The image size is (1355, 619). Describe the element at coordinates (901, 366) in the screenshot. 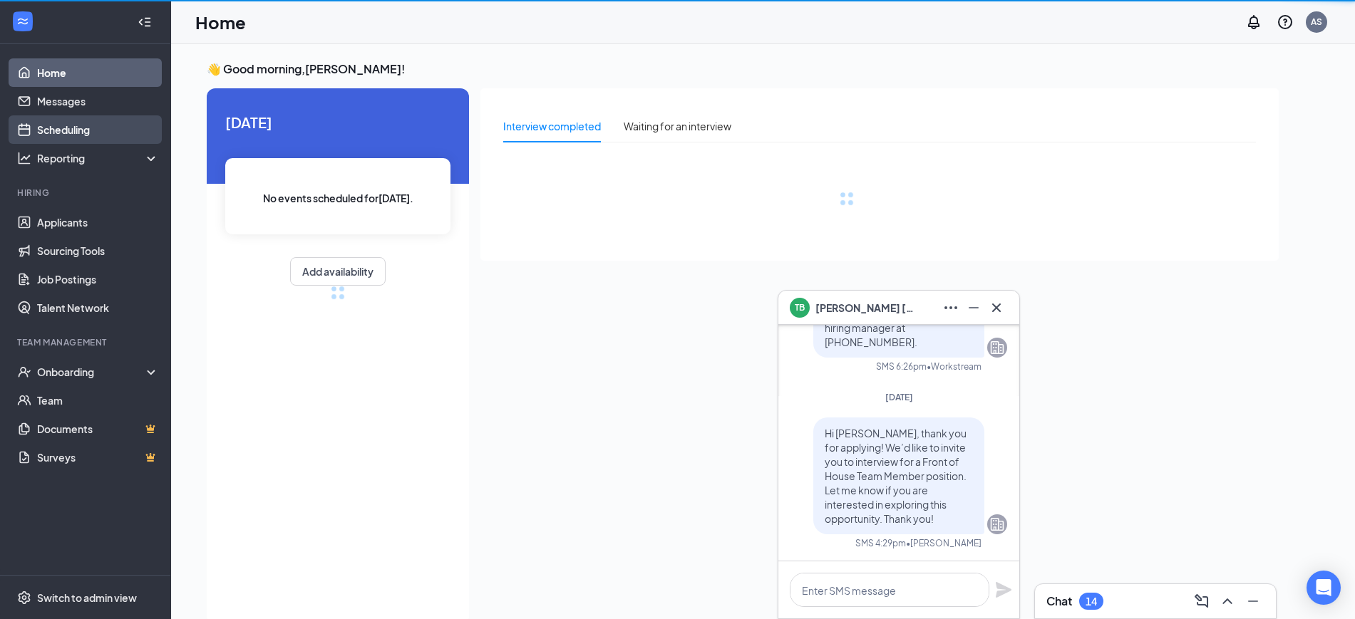

I see `div: SMS 6:26pm` at that location.